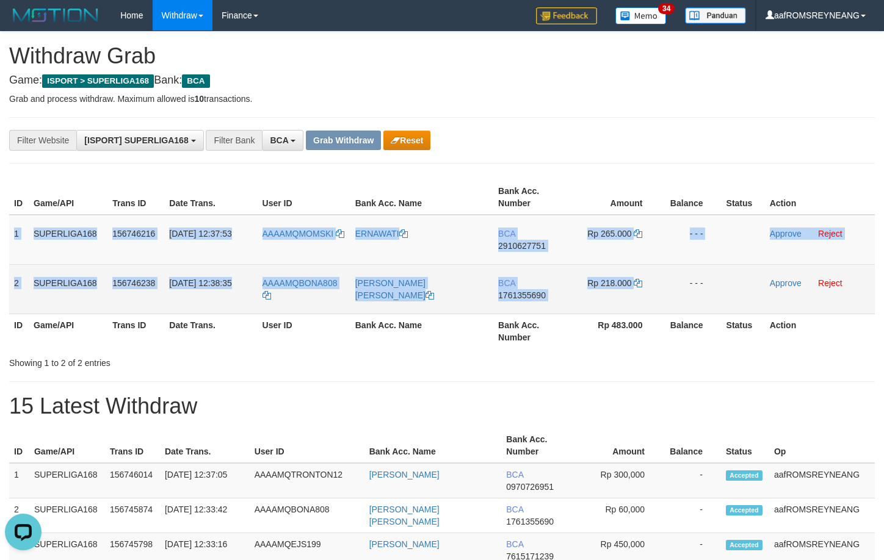  What do you see at coordinates (303, 234) in the screenshot?
I see `a: AAAAMQMOMSKI` at bounding box center [303, 234].